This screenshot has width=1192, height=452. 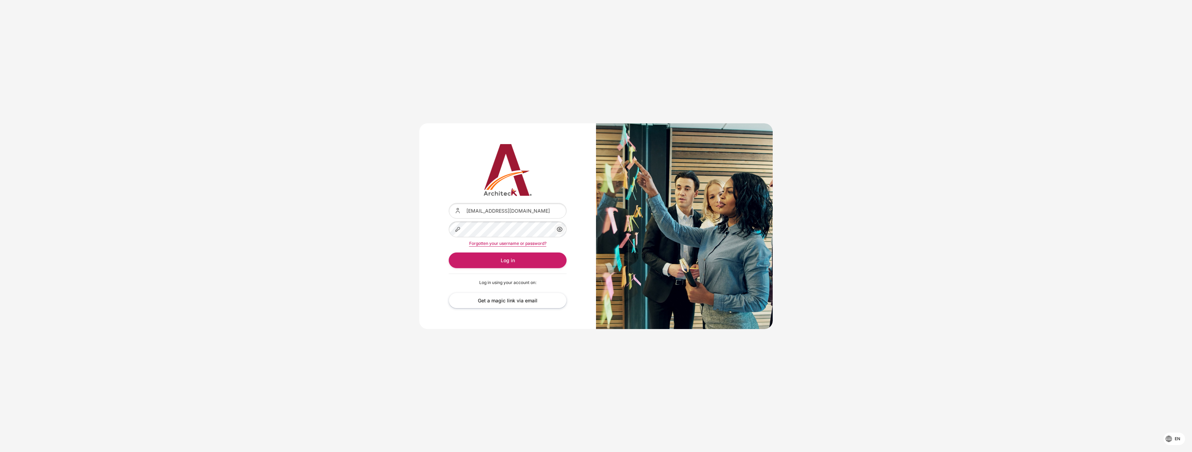 I want to click on span: en, so click(x=1178, y=439).